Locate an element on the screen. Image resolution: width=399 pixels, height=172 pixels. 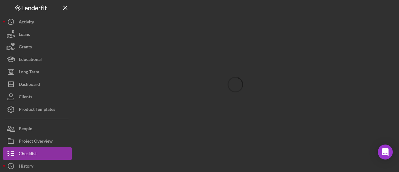
button: Loans is located at coordinates (37, 34).